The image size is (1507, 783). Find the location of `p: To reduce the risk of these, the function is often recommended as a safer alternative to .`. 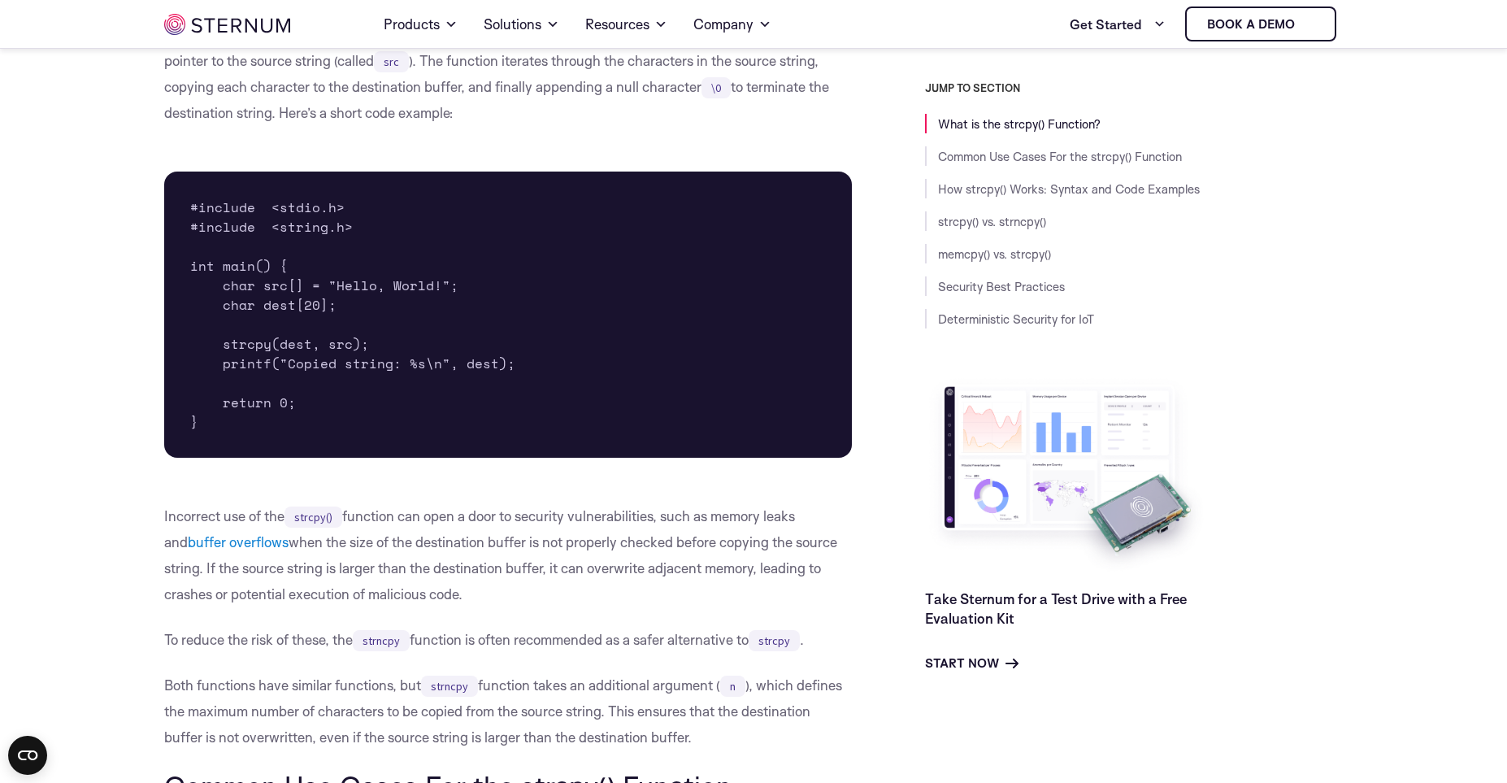

p: To reduce the risk of these, the function is often recommended as a safer alternative to . is located at coordinates (508, 640).